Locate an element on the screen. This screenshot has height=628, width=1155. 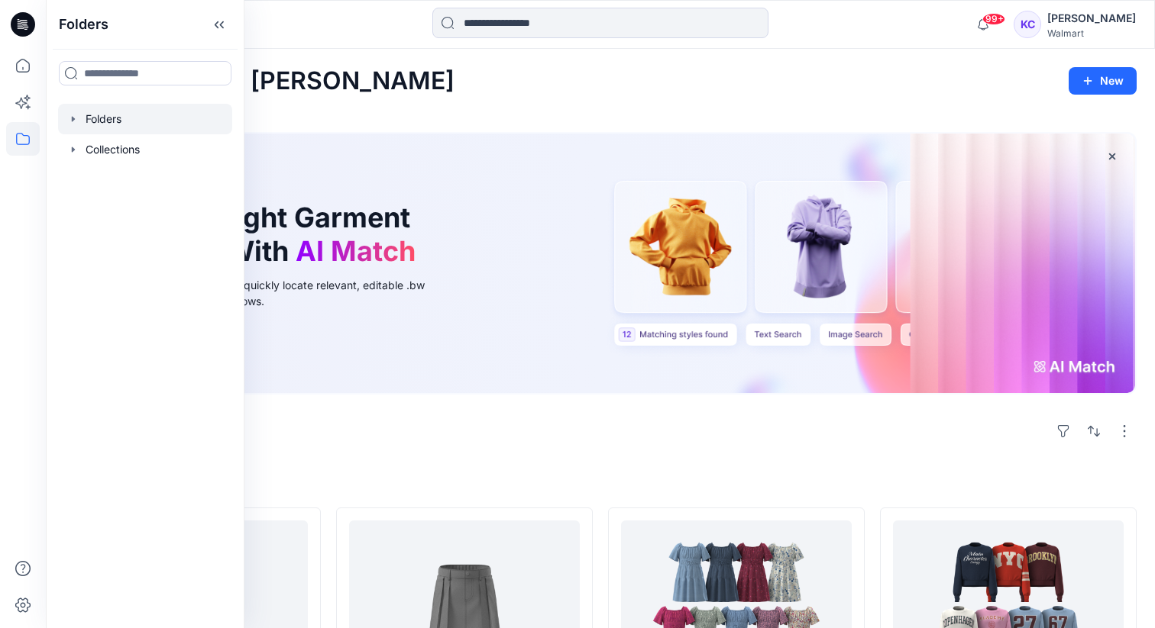
div: Use text or image search to quickly locate relevant, editable .bw files for faster design workflows. is located at coordinates (274, 293).